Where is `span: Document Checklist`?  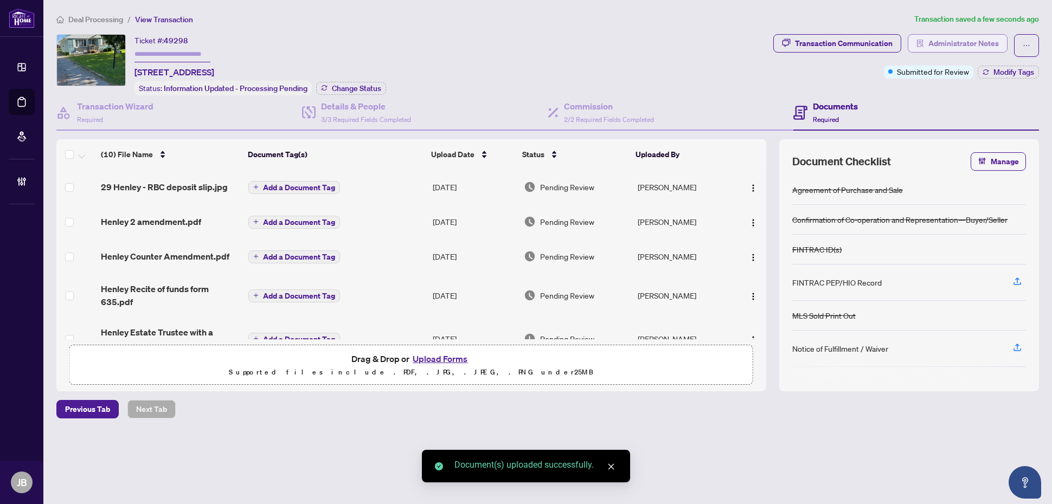 span: Document Checklist is located at coordinates (842, 162).